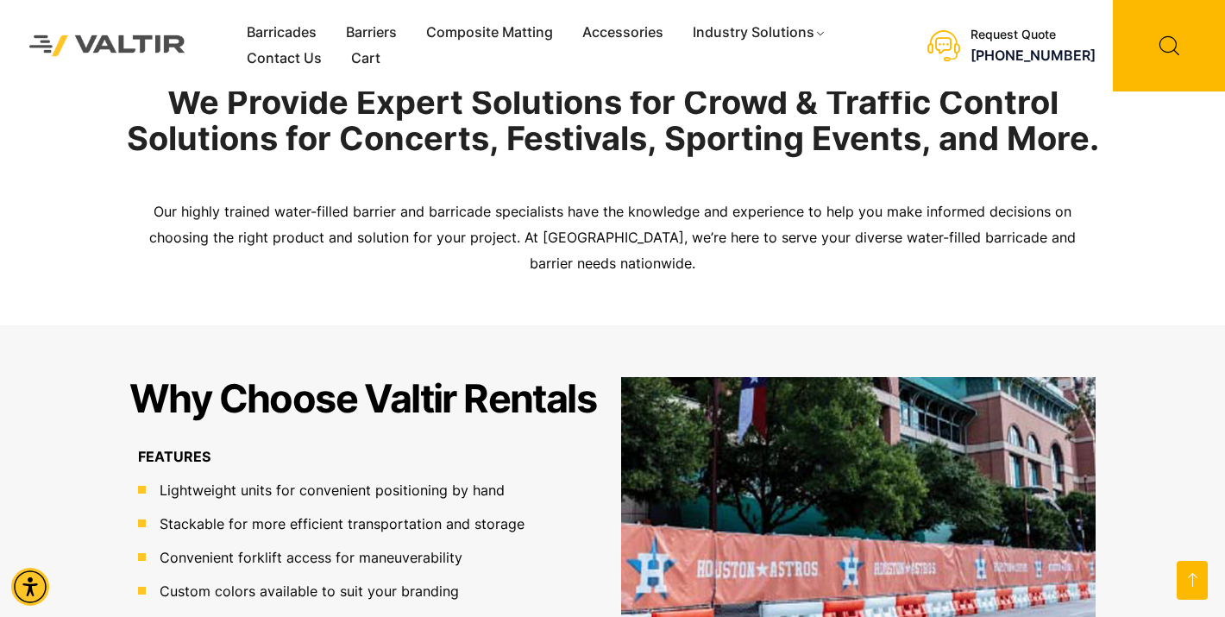 This screenshot has height=617, width=1225. Describe the element at coordinates (371, 33) in the screenshot. I see `a: Barriers` at that location.